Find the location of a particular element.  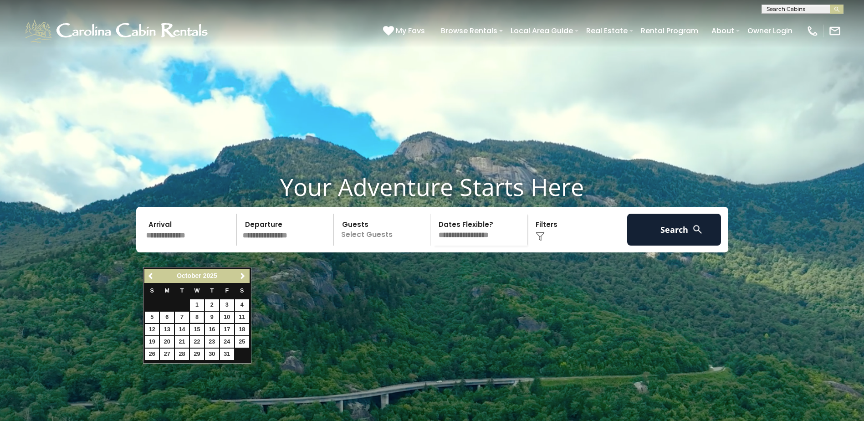

a: 13 is located at coordinates (167, 329).